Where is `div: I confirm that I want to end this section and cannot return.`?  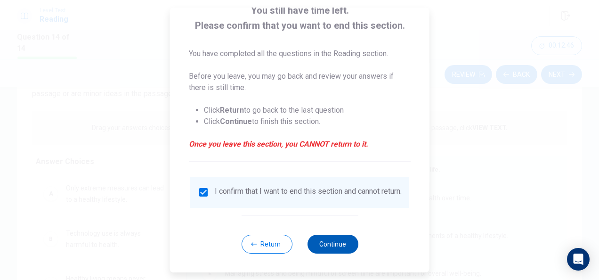
div: I confirm that I want to end this section and cannot return. is located at coordinates (308, 192).